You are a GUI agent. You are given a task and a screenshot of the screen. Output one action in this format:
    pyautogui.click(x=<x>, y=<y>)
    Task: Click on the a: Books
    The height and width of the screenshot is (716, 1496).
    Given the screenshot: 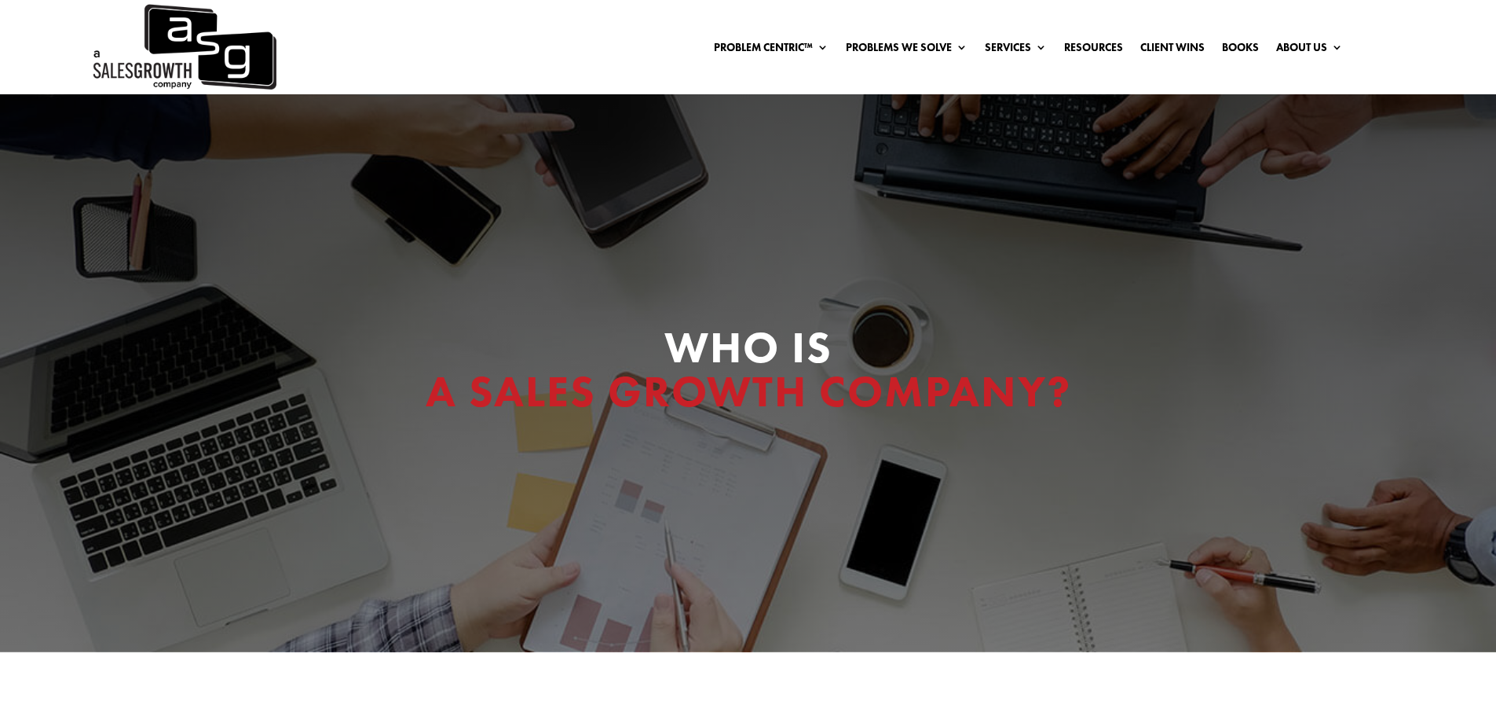 What is the action you would take?
    pyautogui.click(x=1240, y=50)
    